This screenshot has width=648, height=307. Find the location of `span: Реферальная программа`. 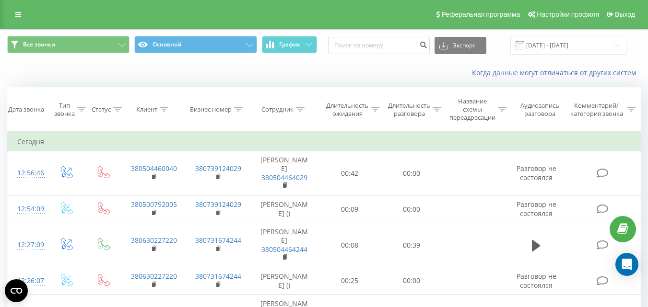

span: Реферальная программа is located at coordinates (480, 14).